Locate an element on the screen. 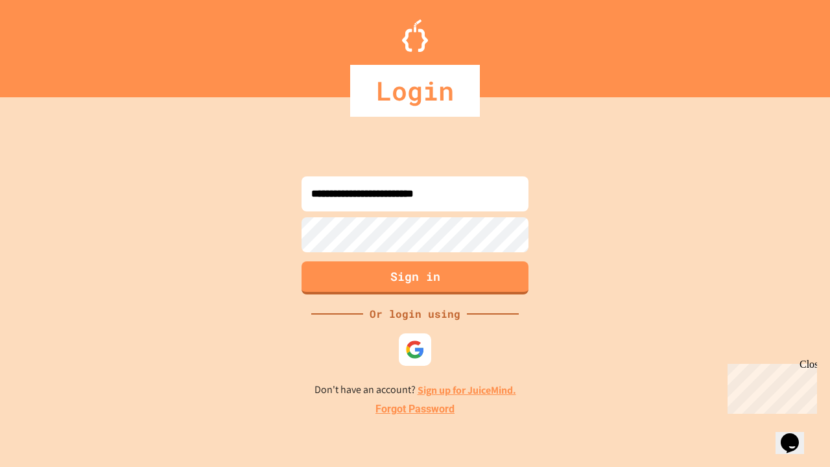  div: Or login using is located at coordinates (415, 314).